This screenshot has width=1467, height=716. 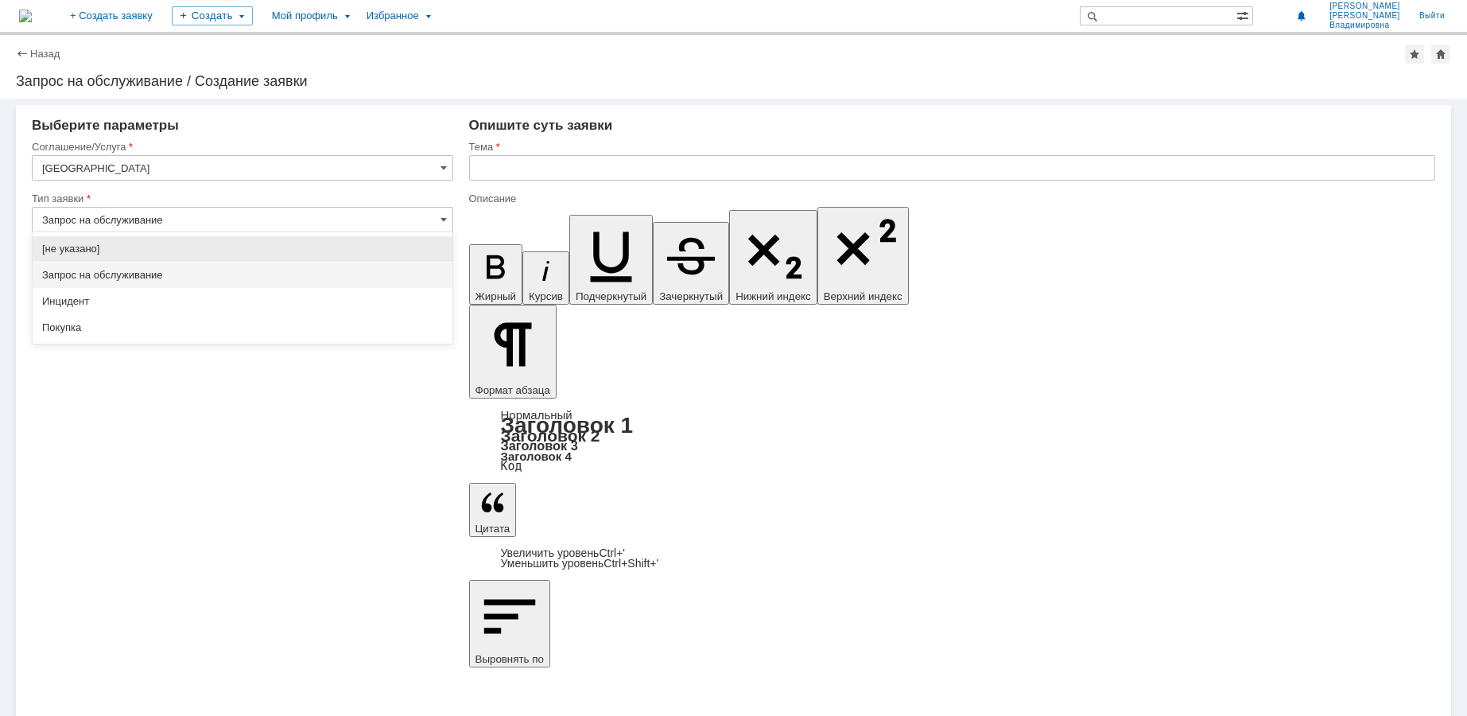 I want to click on span: Ctrl+', so click(x=612, y=553).